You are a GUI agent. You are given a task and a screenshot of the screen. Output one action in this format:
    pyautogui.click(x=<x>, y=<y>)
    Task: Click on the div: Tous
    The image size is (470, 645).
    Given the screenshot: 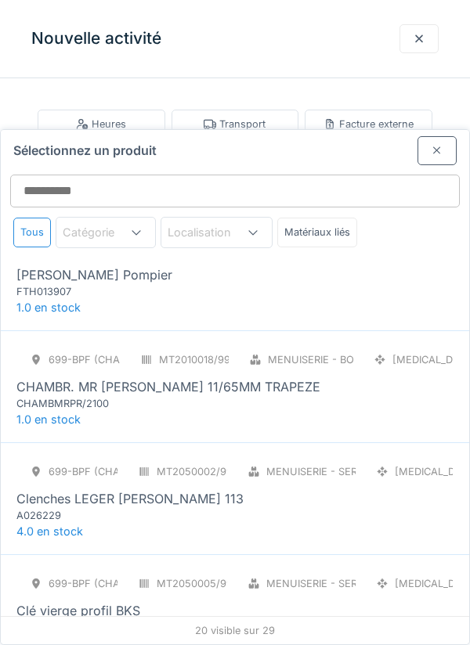 What is the action you would take?
    pyautogui.click(x=32, y=232)
    